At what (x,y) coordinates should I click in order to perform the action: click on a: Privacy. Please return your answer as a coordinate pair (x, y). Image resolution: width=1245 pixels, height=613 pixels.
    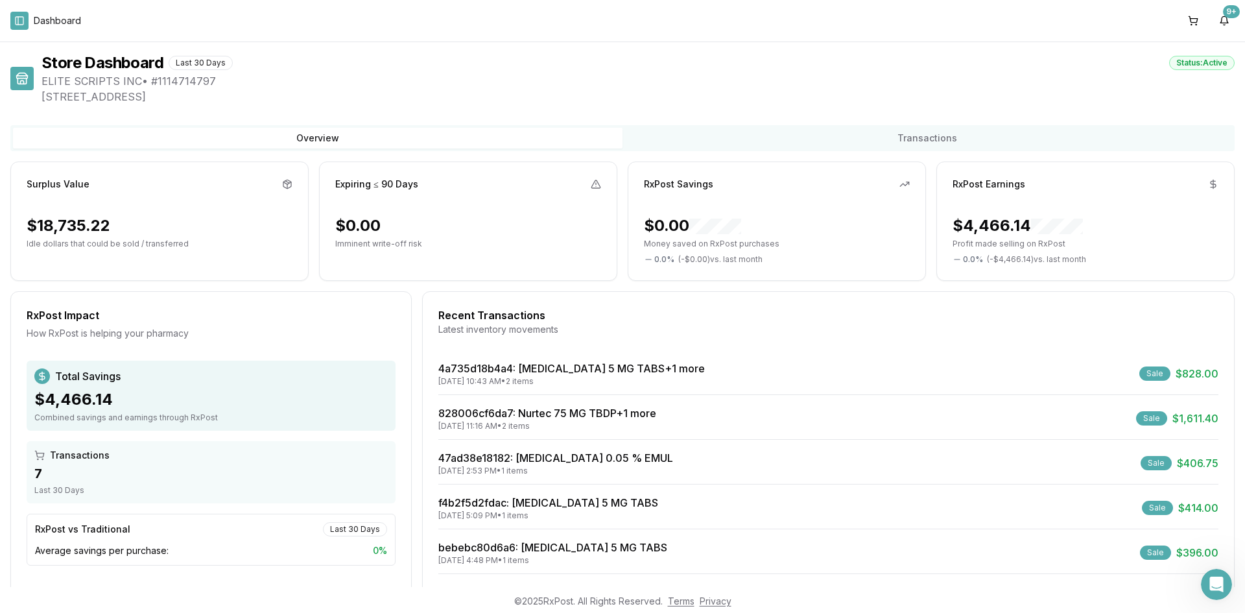
    Looking at the image, I should click on (715, 601).